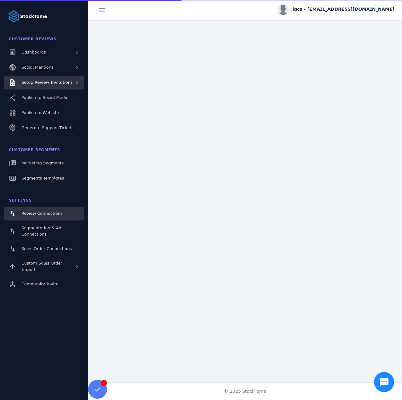 Image resolution: width=402 pixels, height=400 pixels. What do you see at coordinates (44, 178) in the screenshot?
I see `a: Segments Templates` at bounding box center [44, 178].